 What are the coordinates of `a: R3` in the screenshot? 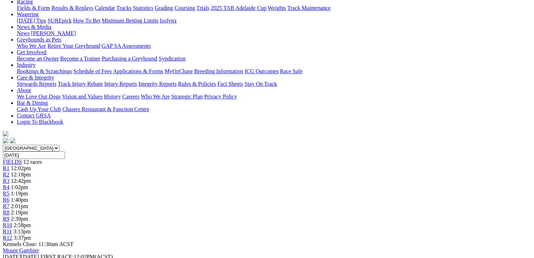 It's located at (6, 181).